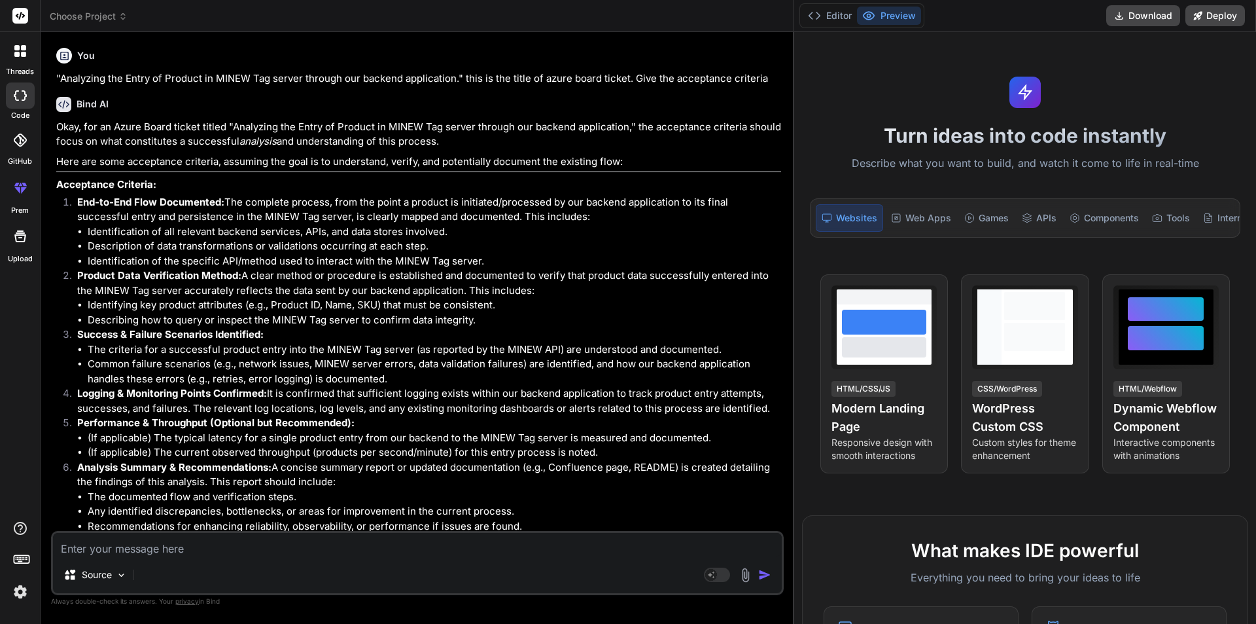 Image resolution: width=1256 pixels, height=624 pixels. I want to click on li: The documented flow and verification steps., so click(434, 497).